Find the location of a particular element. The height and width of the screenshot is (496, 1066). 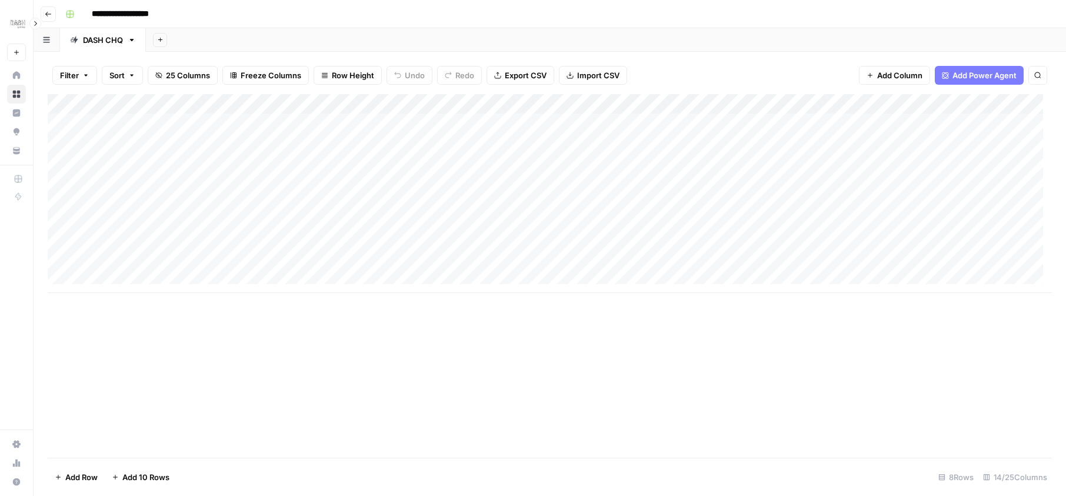

button: Import CSV is located at coordinates (593, 75).